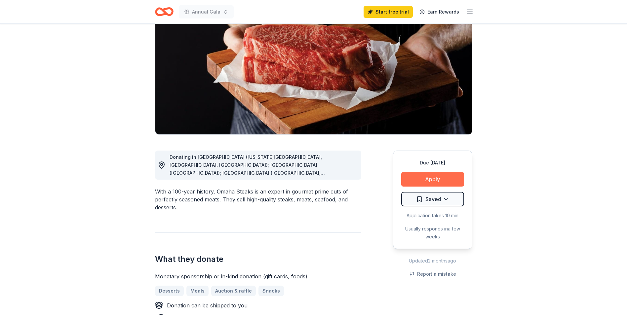 Image resolution: width=627 pixels, height=315 pixels. Describe the element at coordinates (258, 276) in the screenshot. I see `div: Monetary sponsorship or in-kind donation (gift cards, foods)` at that location.